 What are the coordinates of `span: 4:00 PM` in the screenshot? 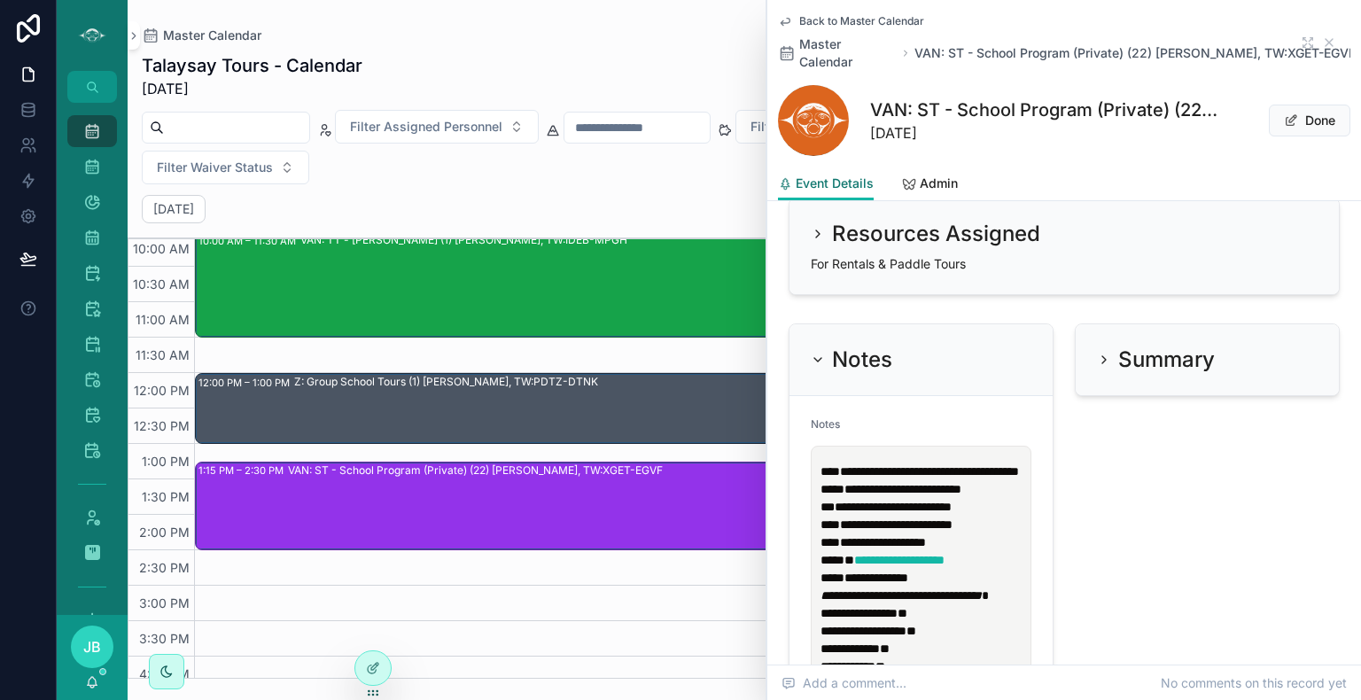 It's located at (164, 674).